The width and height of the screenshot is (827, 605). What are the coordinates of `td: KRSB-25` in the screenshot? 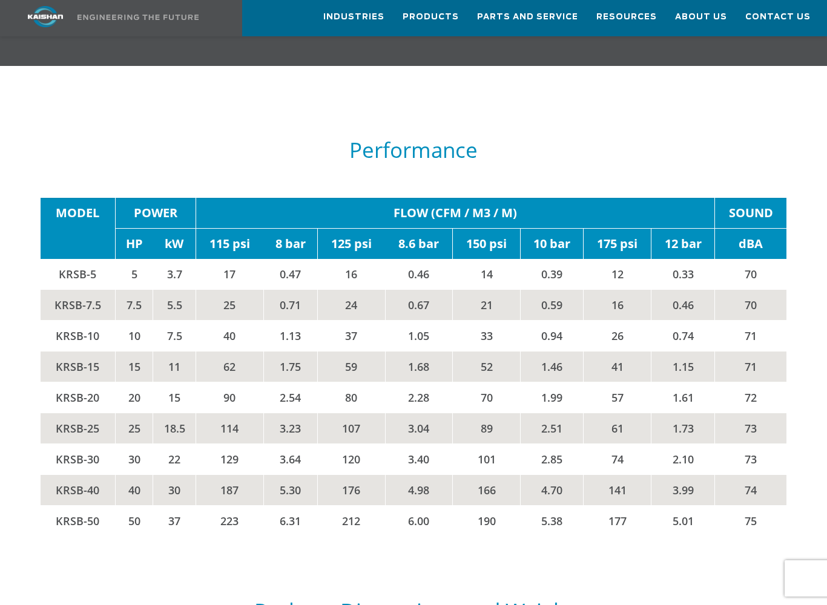 It's located at (78, 428).